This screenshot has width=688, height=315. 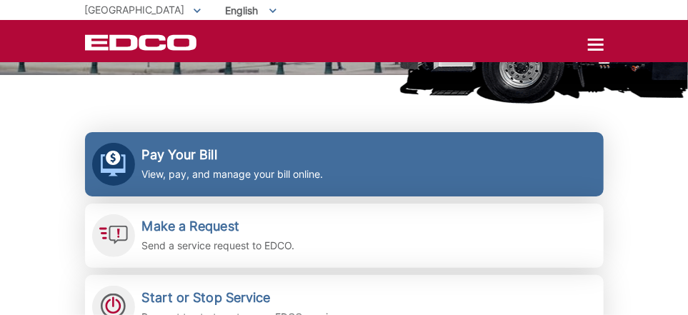 I want to click on p: Send a service request to EDCO., so click(x=219, y=246).